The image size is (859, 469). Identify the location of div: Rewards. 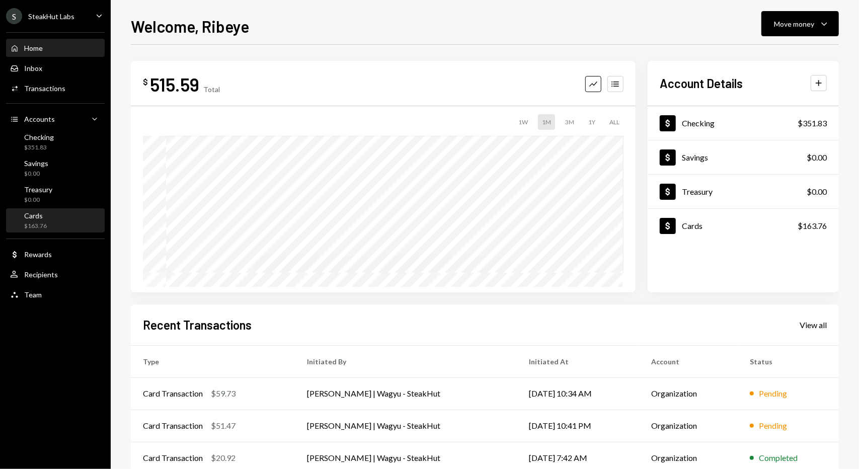
(38, 254).